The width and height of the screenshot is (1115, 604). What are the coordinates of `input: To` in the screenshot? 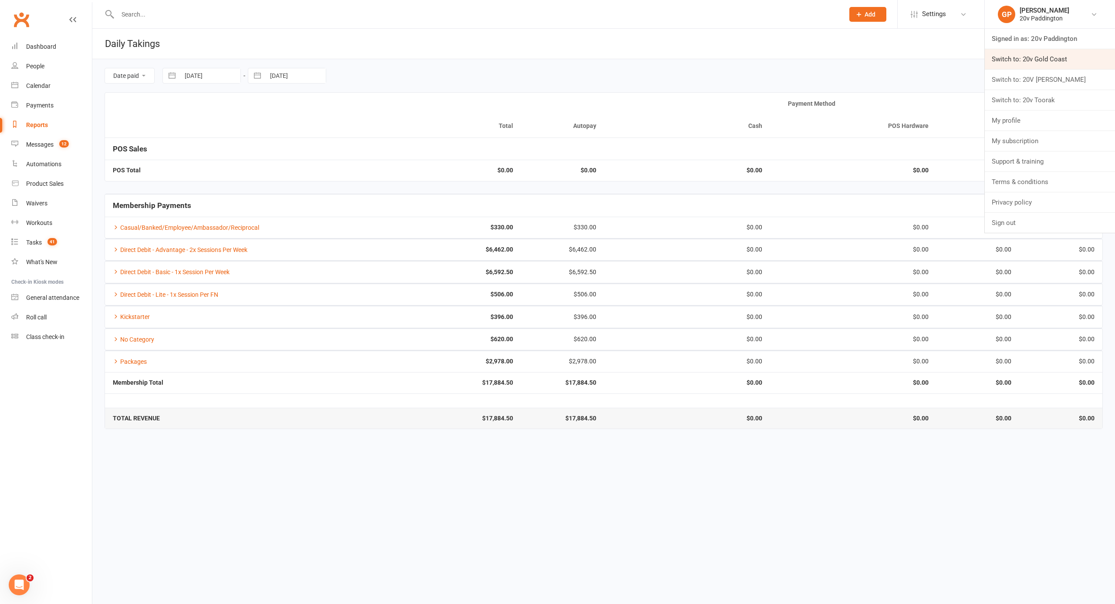 It's located at (295, 76).